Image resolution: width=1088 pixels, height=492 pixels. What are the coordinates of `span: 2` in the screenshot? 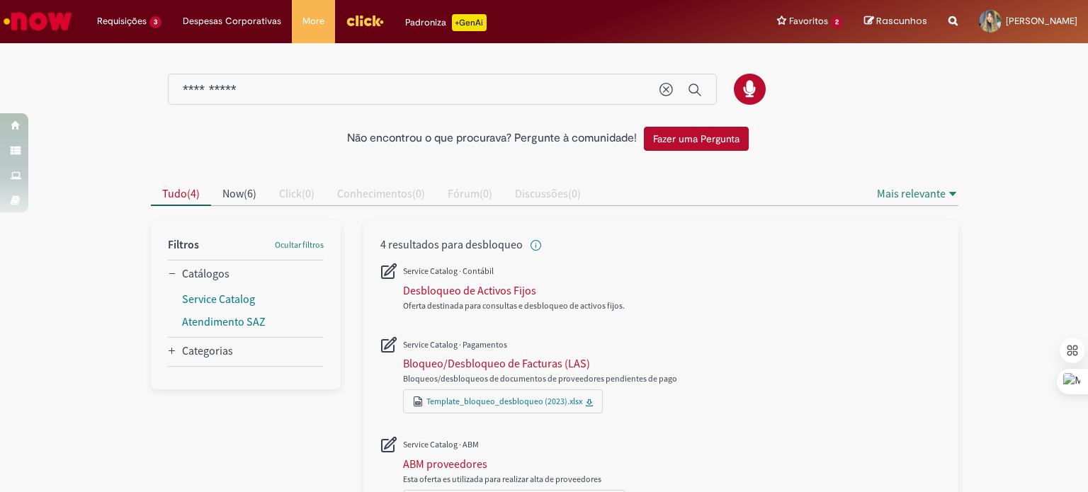 It's located at (836, 22).